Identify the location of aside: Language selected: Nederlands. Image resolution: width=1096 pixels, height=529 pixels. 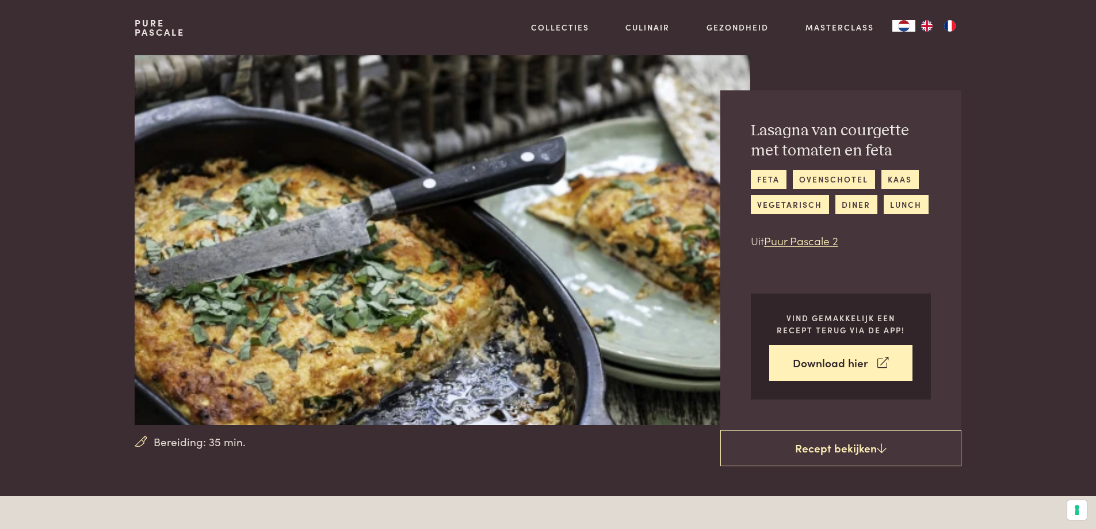
(927, 26).